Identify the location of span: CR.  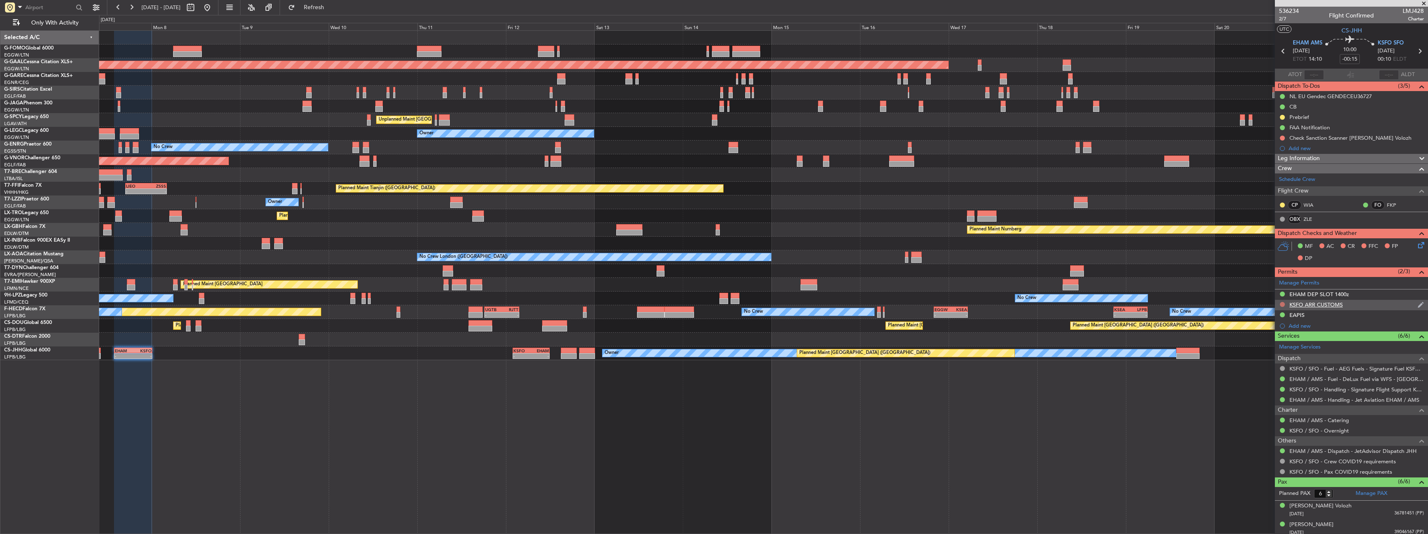
(1351, 247).